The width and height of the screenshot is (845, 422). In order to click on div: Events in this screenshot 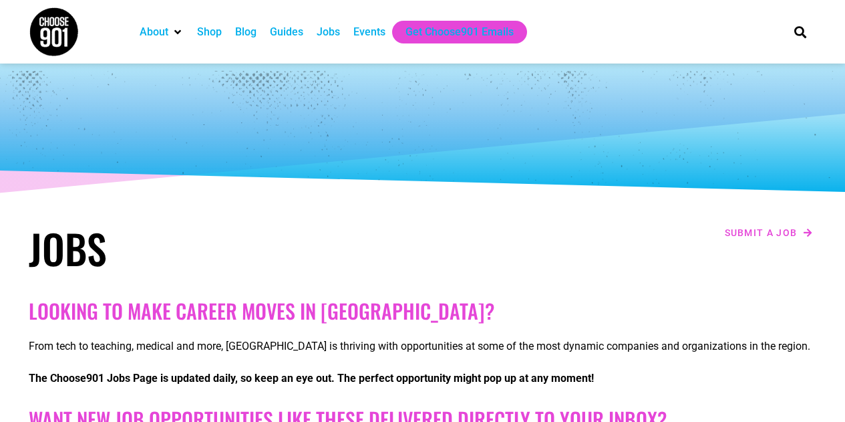, I will do `click(369, 32)`.